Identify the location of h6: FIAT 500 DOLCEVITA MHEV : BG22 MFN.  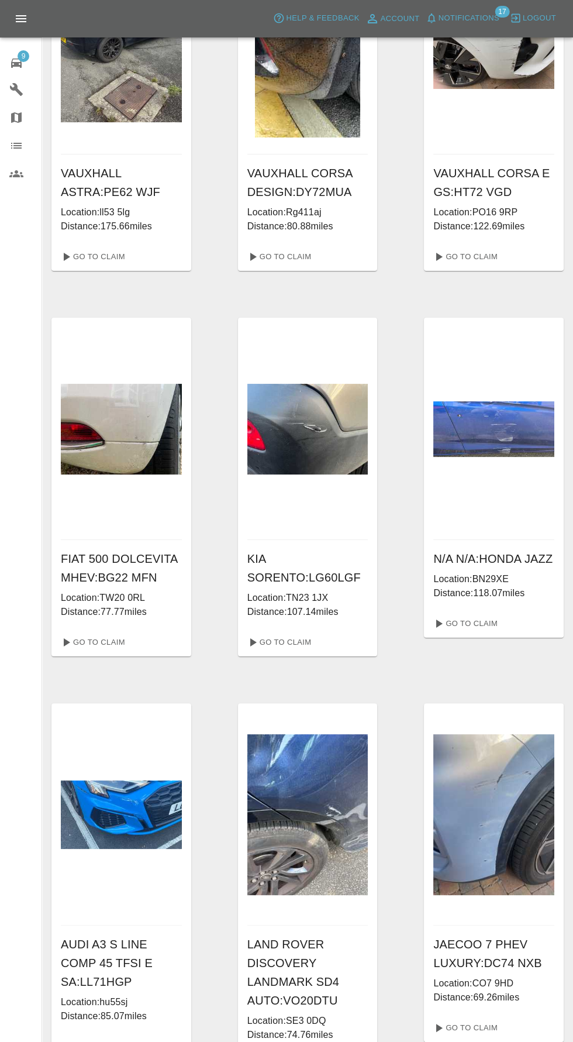
(121, 568).